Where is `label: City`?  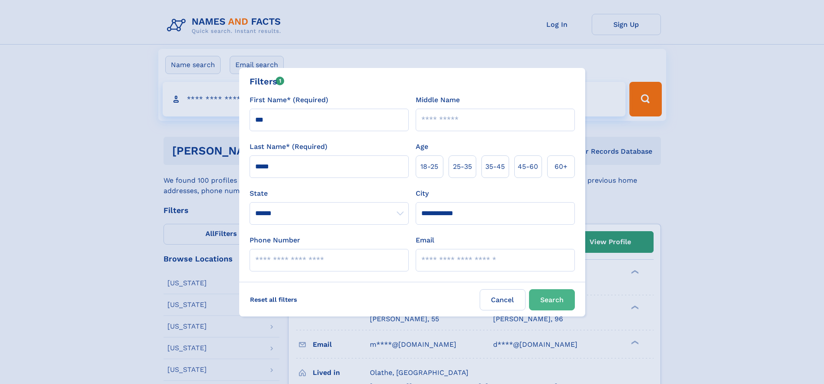 label: City is located at coordinates (422, 193).